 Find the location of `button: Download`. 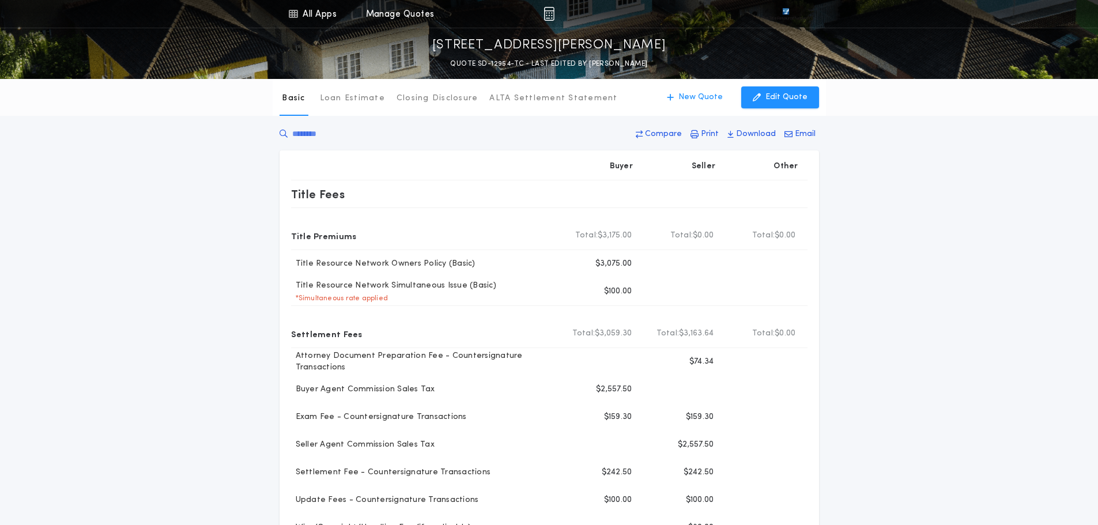

button: Download is located at coordinates (752, 134).